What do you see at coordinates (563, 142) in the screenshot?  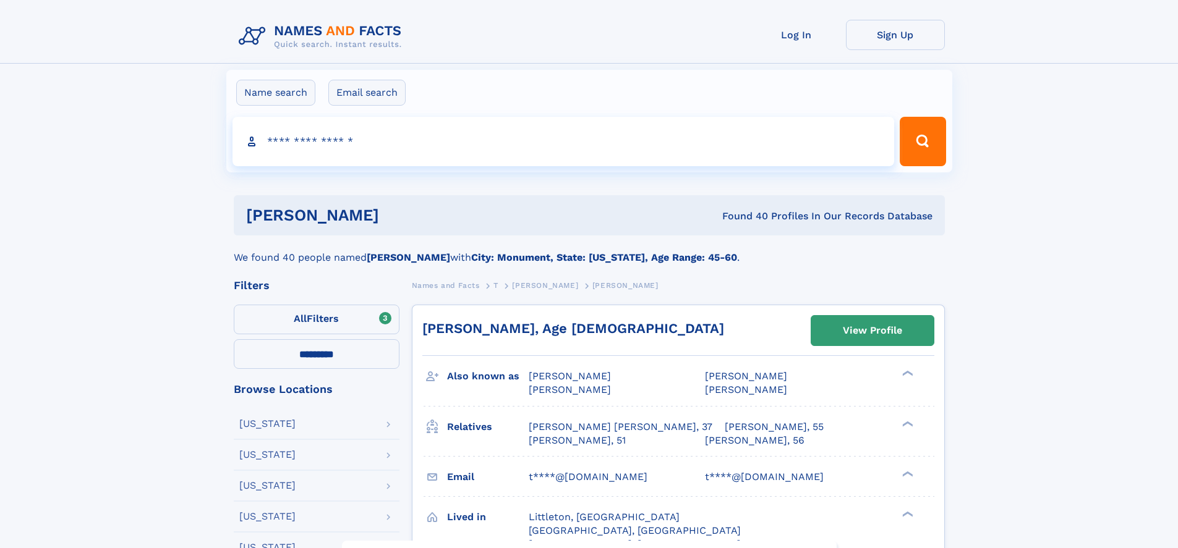 I see `input: search input` at bounding box center [563, 142].